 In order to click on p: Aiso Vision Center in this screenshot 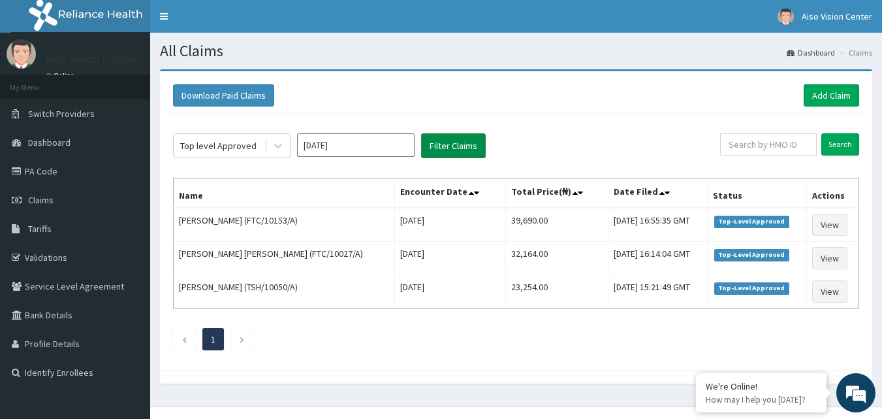, I will do `click(91, 59)`.